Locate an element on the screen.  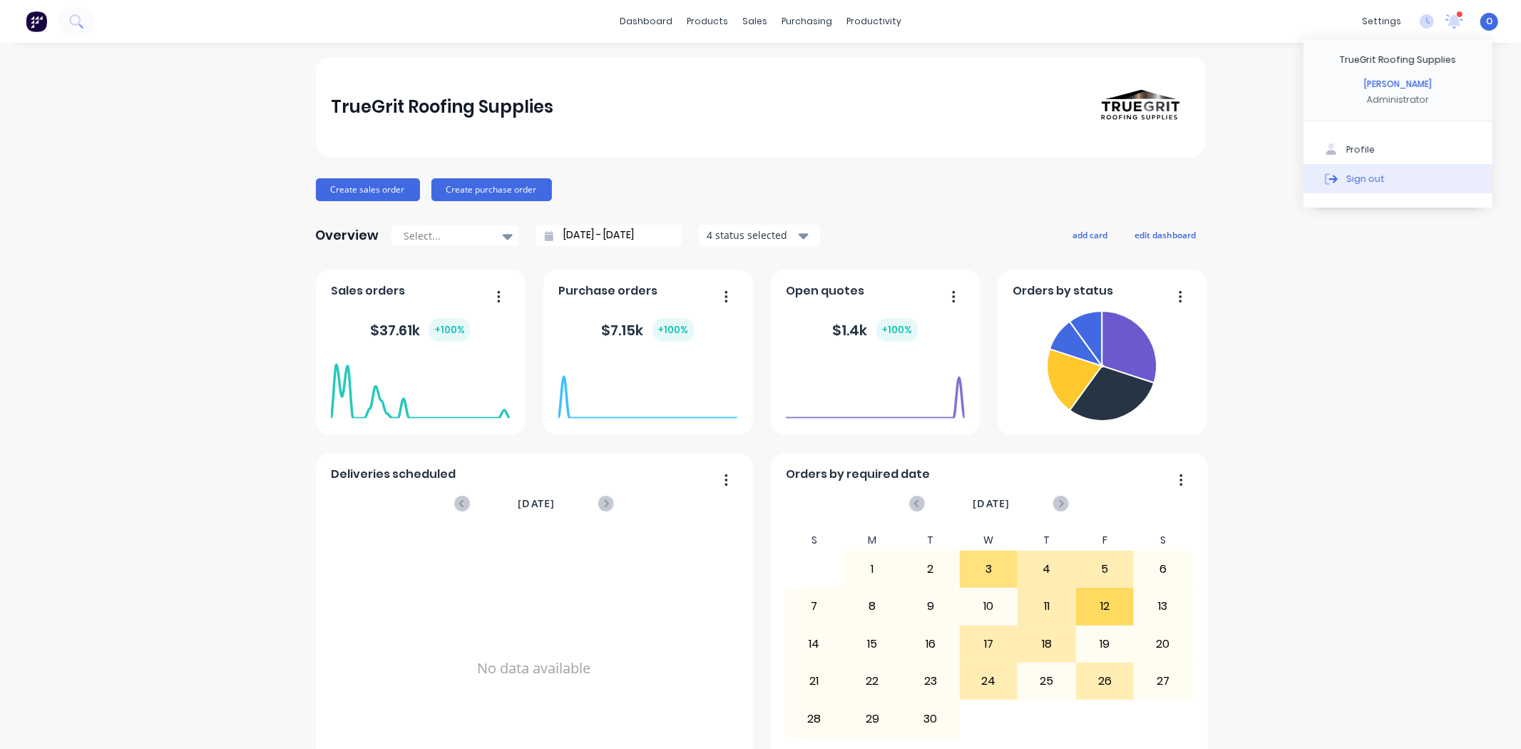
div: $ 37.61k is located at coordinates (420, 330).